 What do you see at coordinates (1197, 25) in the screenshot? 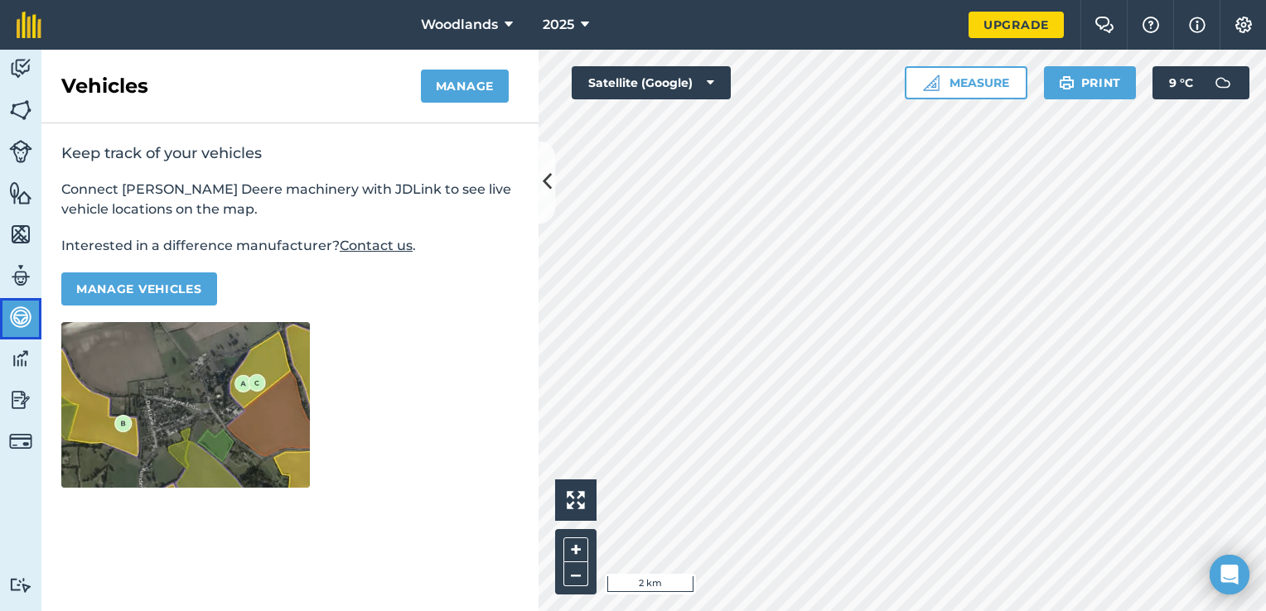
I see `img: svg+xml;base64,PHN2ZyB4bWxucz0iaHR0cDovL3d3dy53My5vcmcvMjAwMC9zdmciIHdpZHRoPSIxNyIgaGVpZ2h0PSIxNy...` at bounding box center [1197, 25].